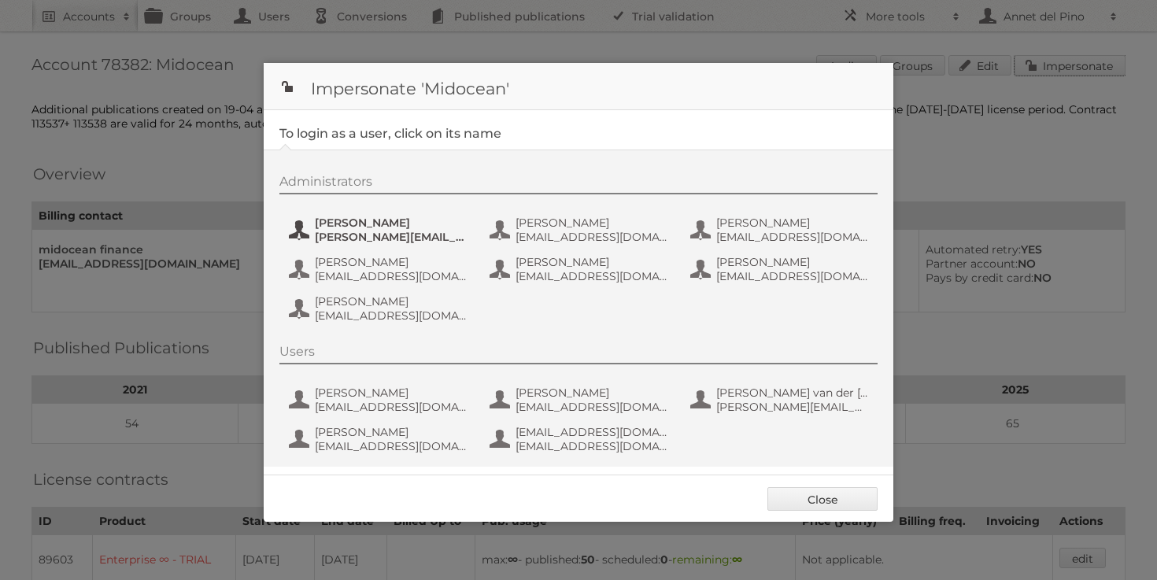 This screenshot has width=1157, height=580. I want to click on legend: To login as a user, click on its name, so click(391, 133).